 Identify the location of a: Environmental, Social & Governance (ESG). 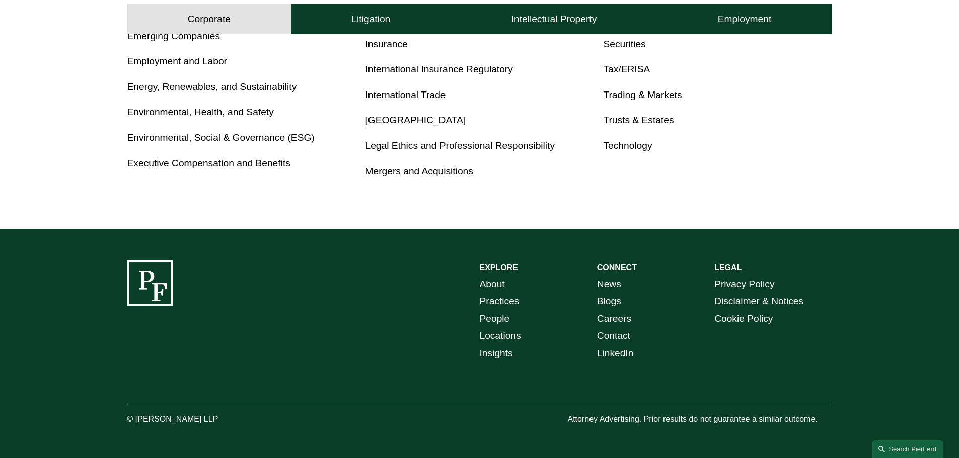
(221, 137).